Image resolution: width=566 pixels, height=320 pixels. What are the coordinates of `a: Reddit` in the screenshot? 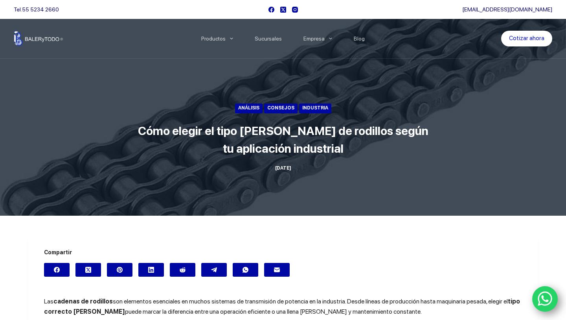 It's located at (182, 269).